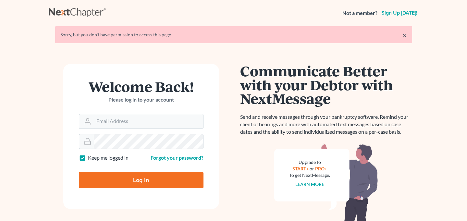 Image resolution: width=467 pixels, height=221 pixels. What do you see at coordinates (148, 121) in the screenshot?
I see `input: Email Address` at bounding box center [148, 121].